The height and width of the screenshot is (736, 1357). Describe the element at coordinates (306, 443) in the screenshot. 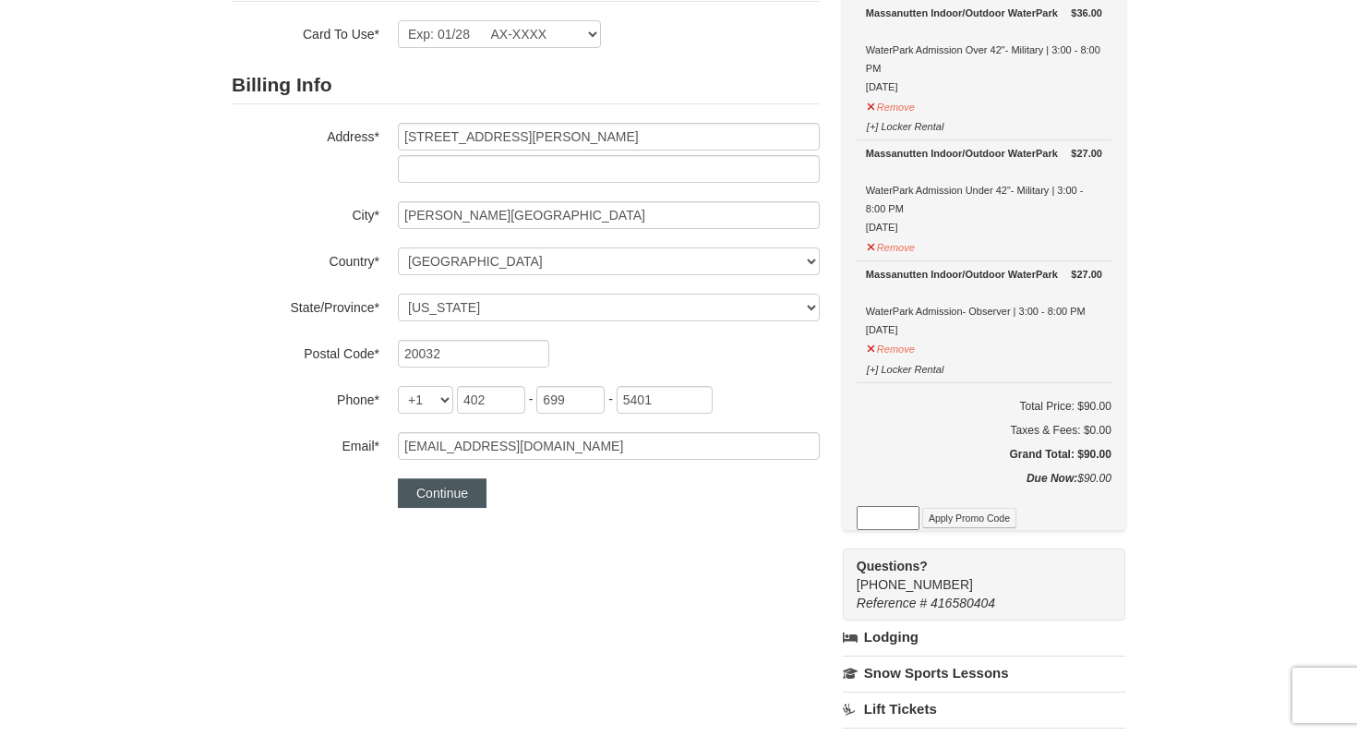

I see `label: Email*` at that location.